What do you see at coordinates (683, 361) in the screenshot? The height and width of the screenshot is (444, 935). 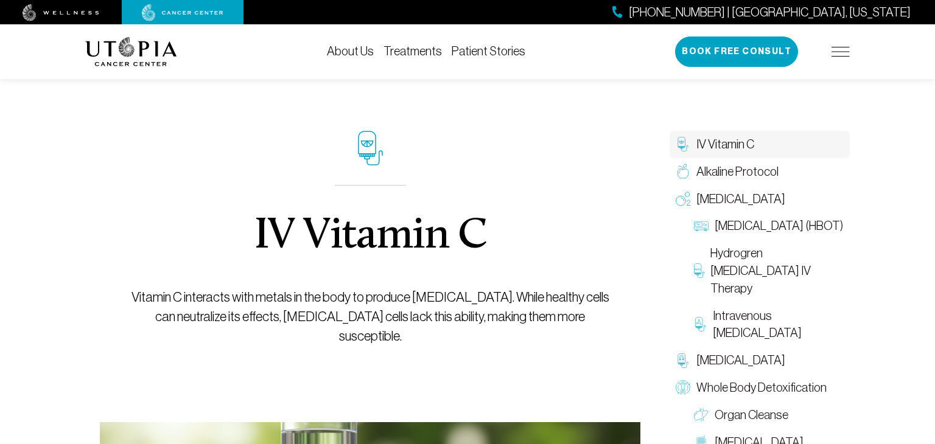 I see `img: Chelation Therapy` at bounding box center [683, 361].